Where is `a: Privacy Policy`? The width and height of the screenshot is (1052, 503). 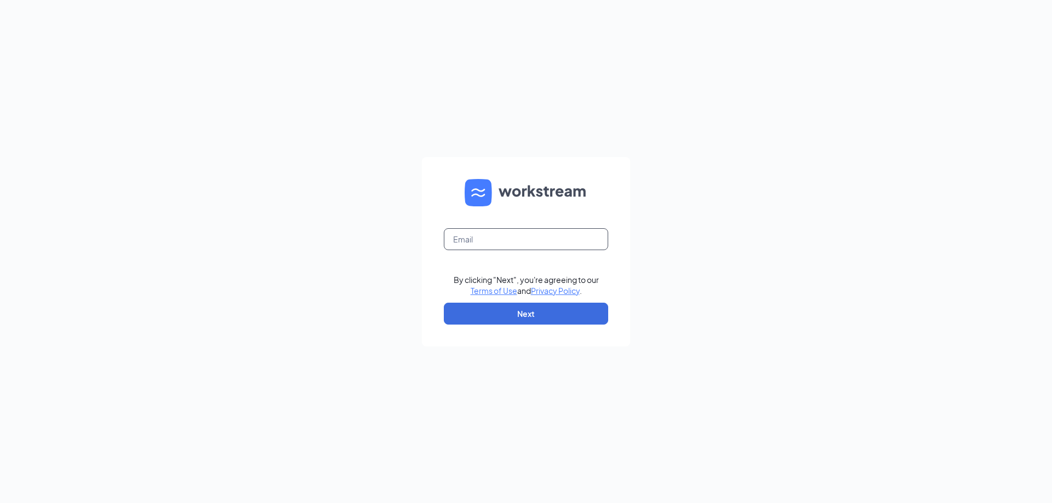 a: Privacy Policy is located at coordinates (555, 291).